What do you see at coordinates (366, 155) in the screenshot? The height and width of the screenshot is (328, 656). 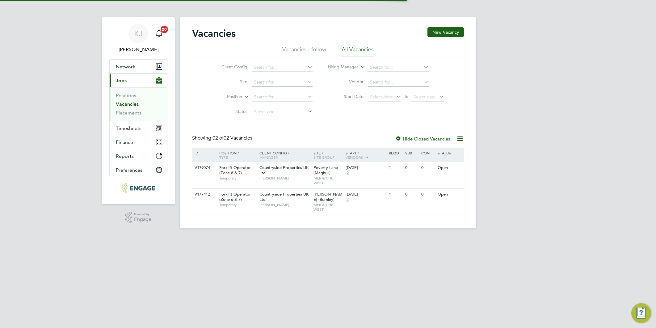 I see `div: Start /` at bounding box center [366, 155].